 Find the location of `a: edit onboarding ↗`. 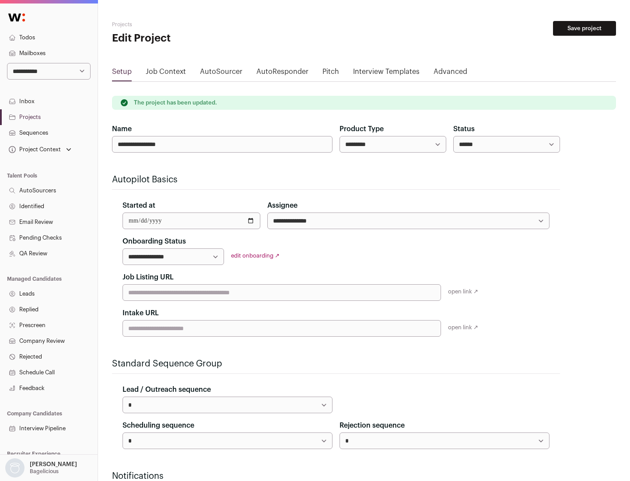

a: edit onboarding ↗ is located at coordinates (255, 255).